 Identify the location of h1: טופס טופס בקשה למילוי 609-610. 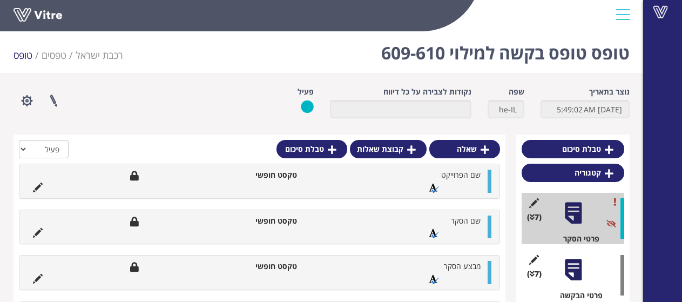
(506, 50).